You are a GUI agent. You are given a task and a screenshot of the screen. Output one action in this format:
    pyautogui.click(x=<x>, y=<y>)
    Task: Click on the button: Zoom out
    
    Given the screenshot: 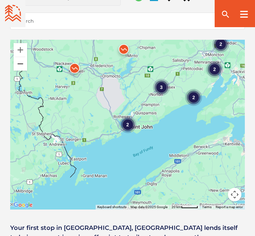 What is the action you would take?
    pyautogui.click(x=20, y=64)
    